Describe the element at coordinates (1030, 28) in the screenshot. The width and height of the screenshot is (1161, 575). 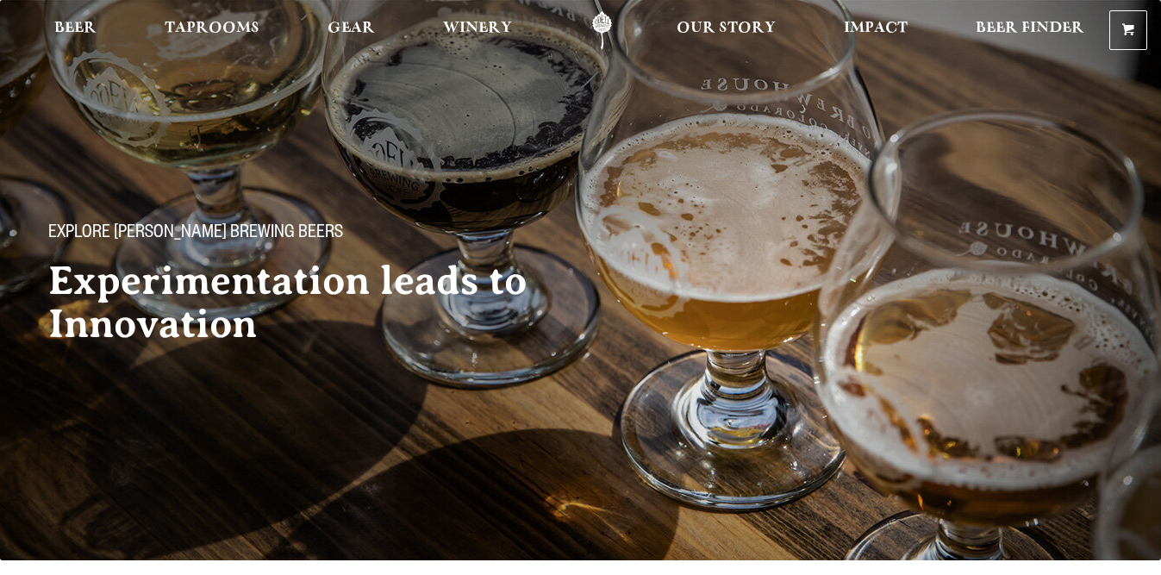
I see `span: Beer Finder` at that location.